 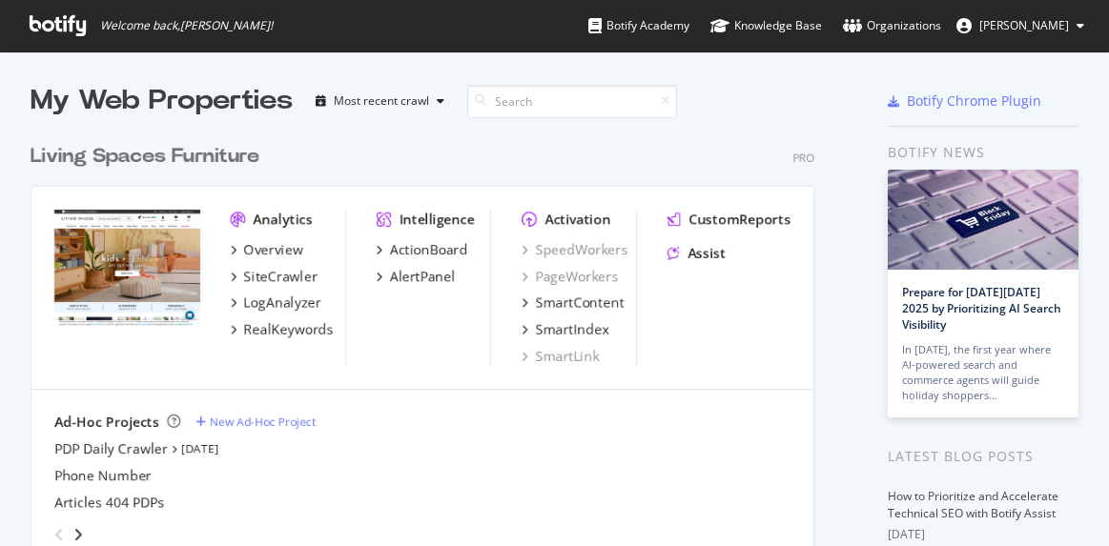 What do you see at coordinates (280, 277) in the screenshot?
I see `div: SiteCrawler` at bounding box center [280, 277].